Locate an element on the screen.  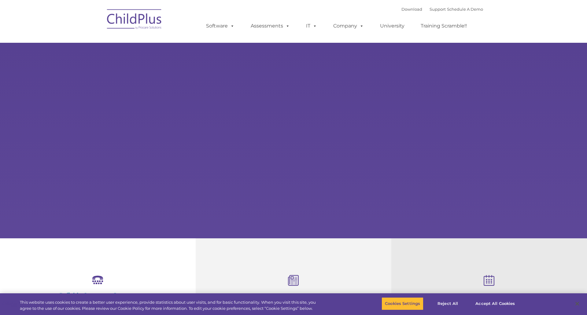
button: Reject All is located at coordinates (448, 304).